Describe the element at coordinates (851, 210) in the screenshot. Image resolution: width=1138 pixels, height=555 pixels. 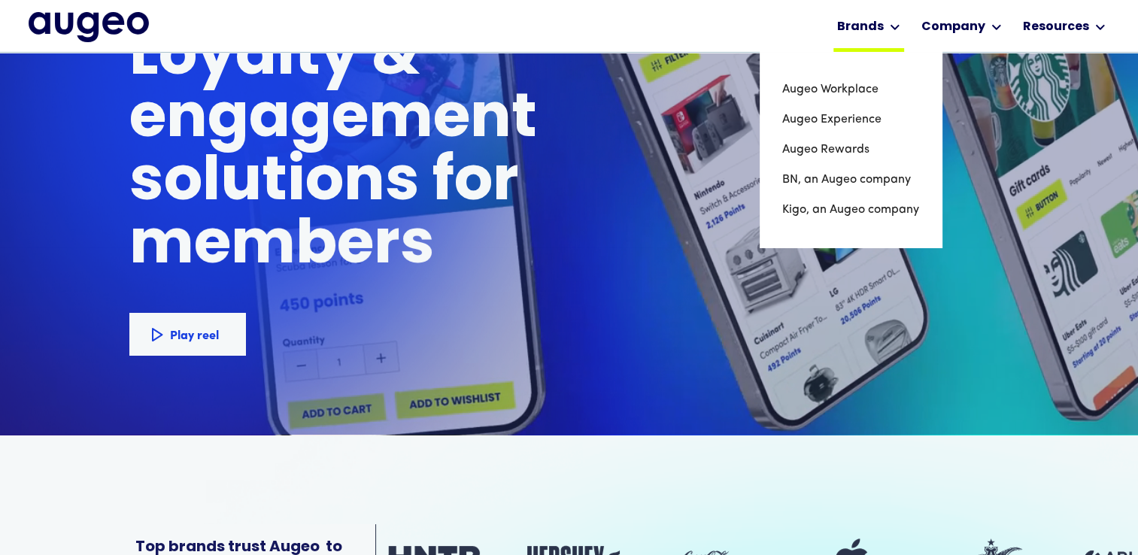
I see `a: Kigo, an Augeo company` at that location.